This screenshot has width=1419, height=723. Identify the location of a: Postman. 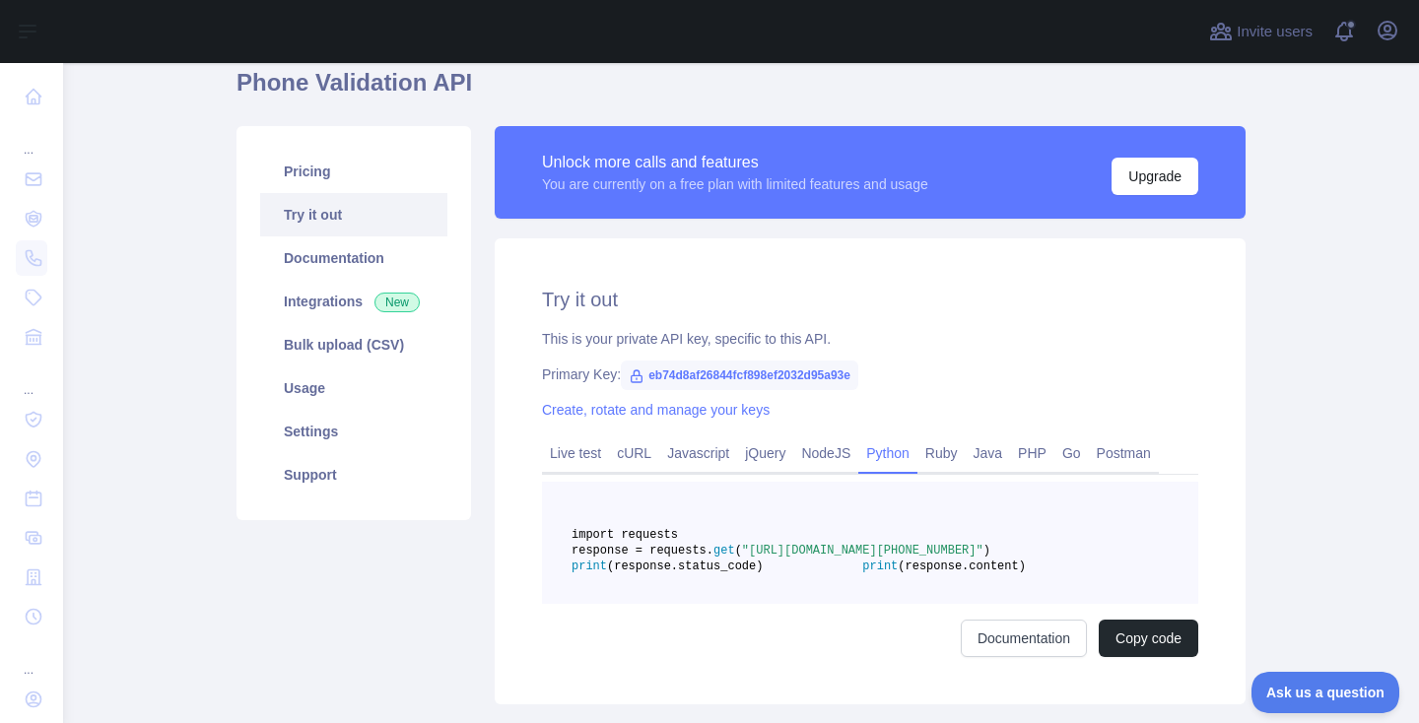
(1123, 453).